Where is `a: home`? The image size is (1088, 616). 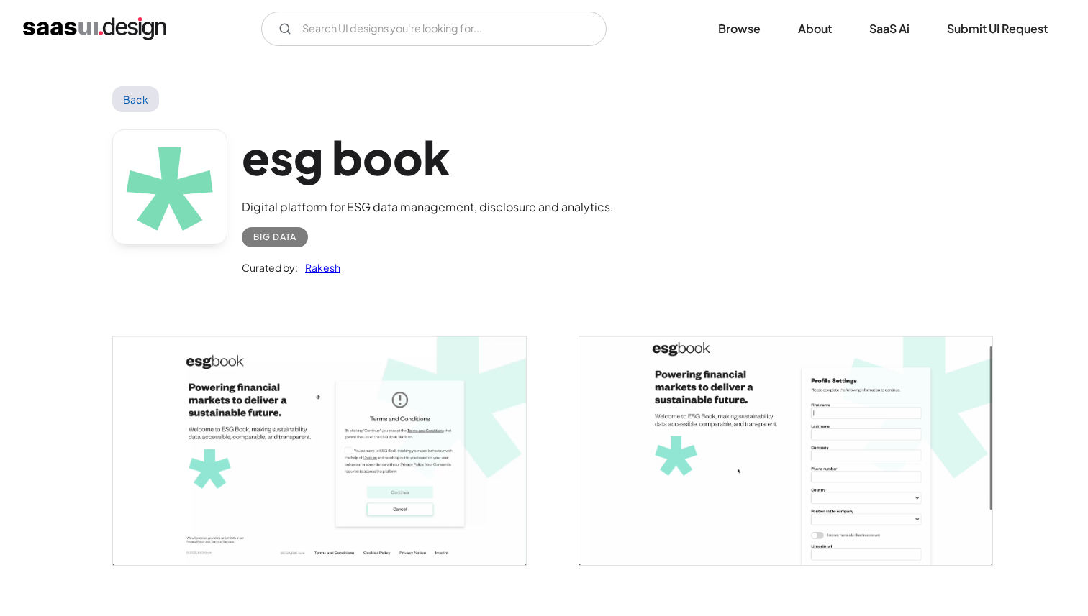
a: home is located at coordinates (94, 29).